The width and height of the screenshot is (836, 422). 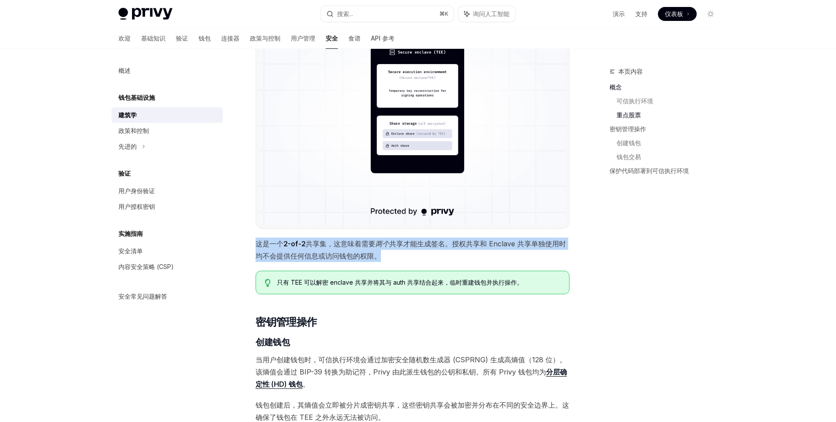 What do you see at coordinates (167, 131) in the screenshot?
I see `a: 政策和控制` at bounding box center [167, 131].